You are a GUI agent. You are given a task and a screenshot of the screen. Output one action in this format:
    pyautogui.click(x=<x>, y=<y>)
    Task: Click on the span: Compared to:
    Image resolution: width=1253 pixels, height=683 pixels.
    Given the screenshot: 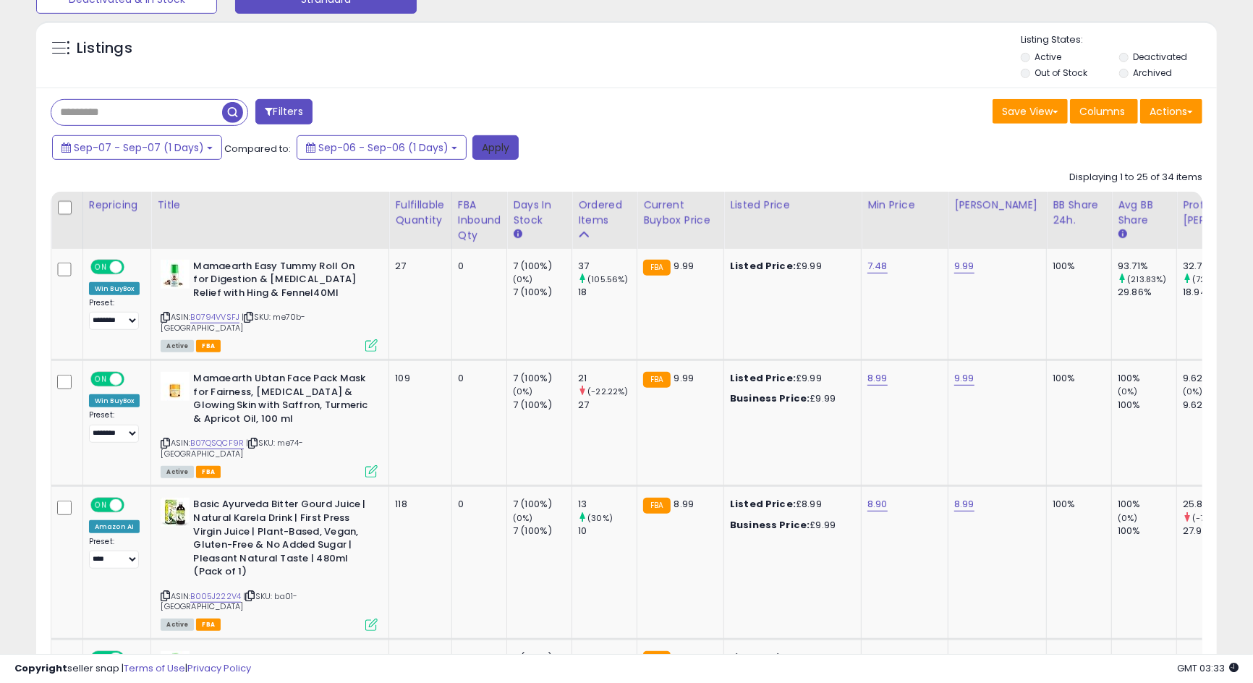 What is the action you would take?
    pyautogui.click(x=258, y=148)
    